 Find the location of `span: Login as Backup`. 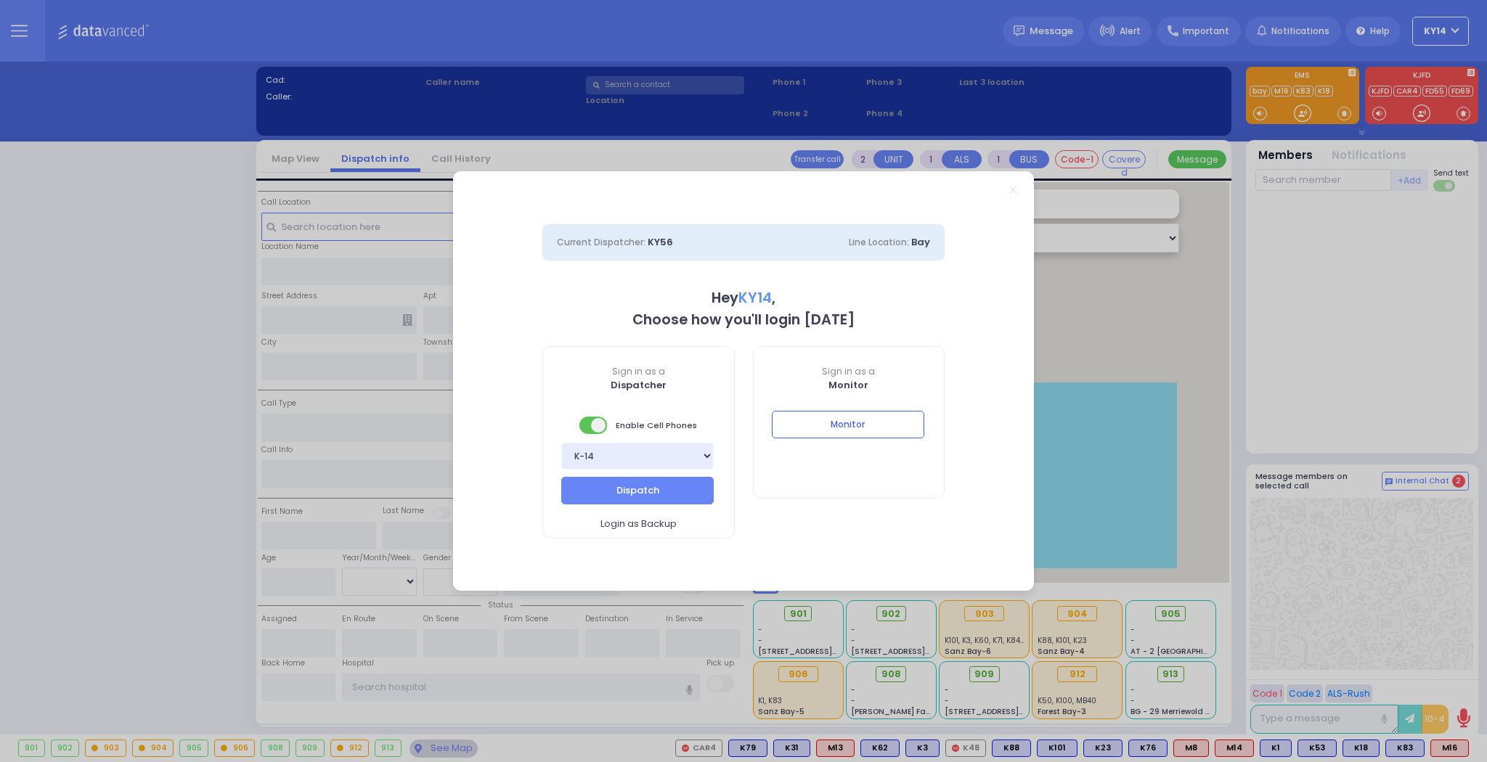

span: Login as Backup is located at coordinates (638, 524).